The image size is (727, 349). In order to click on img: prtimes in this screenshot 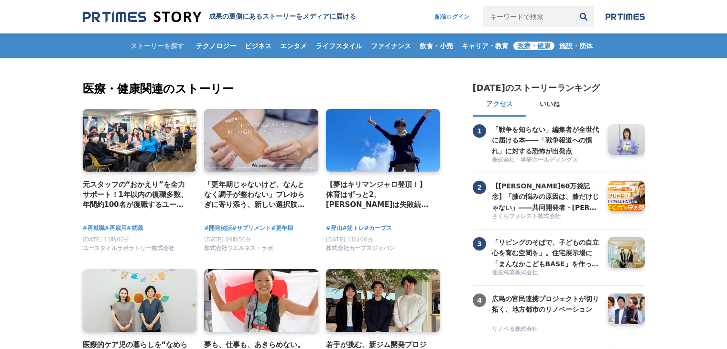, I will do `click(625, 17)`.